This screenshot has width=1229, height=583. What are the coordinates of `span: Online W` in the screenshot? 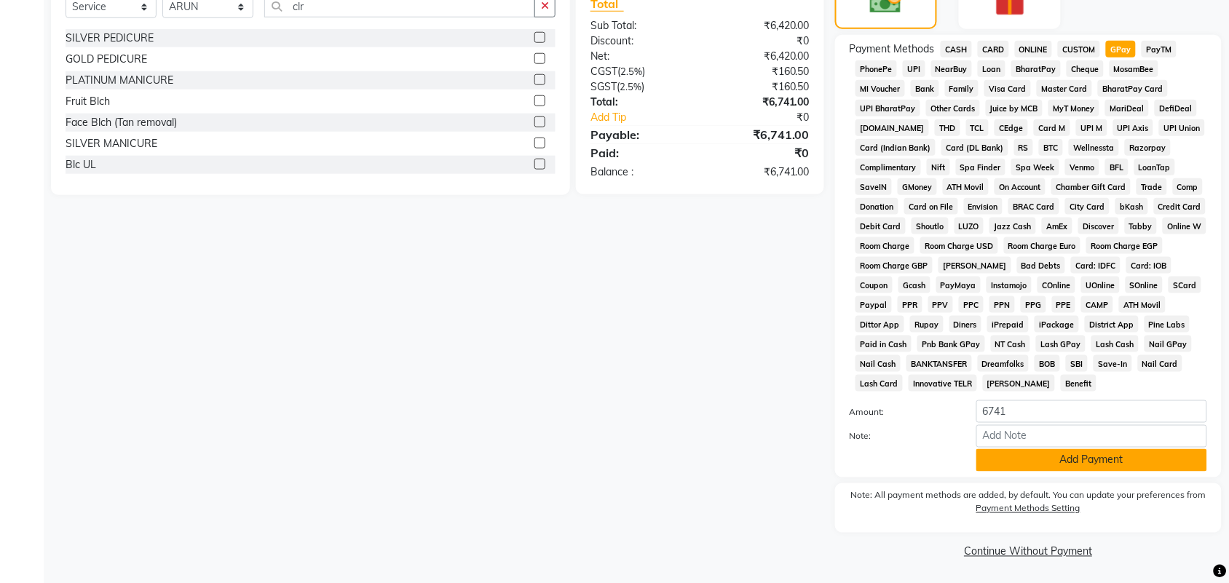 It's located at (1185, 226).